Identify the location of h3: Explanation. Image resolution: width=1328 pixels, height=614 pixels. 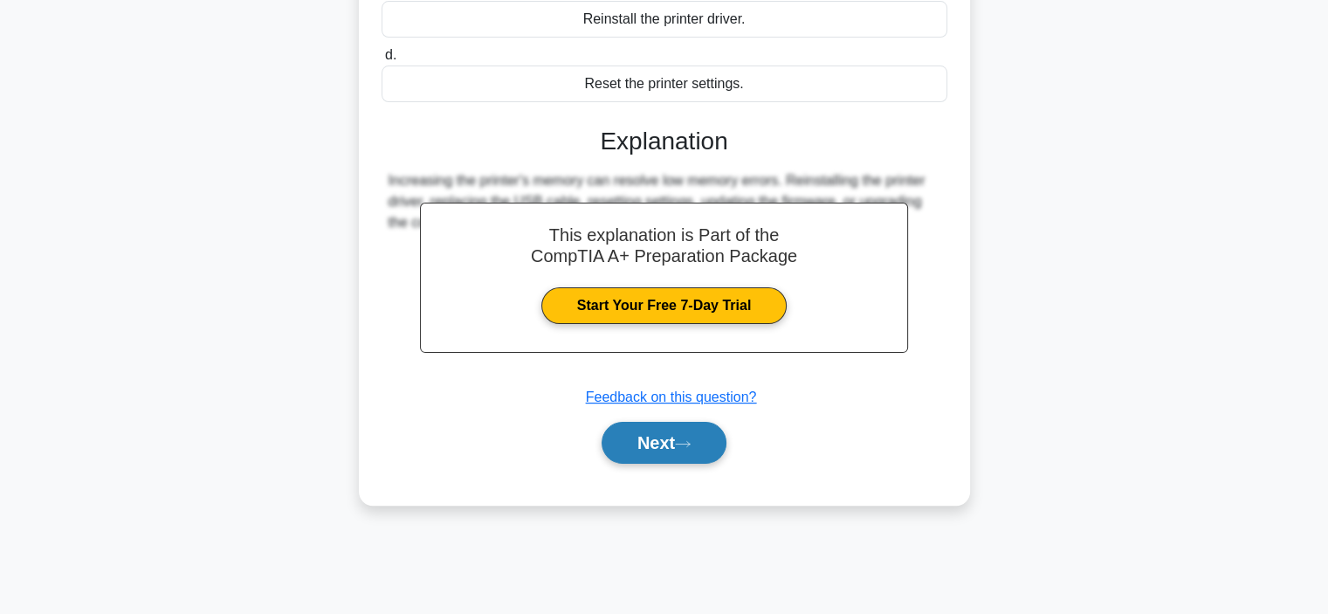
(664, 141).